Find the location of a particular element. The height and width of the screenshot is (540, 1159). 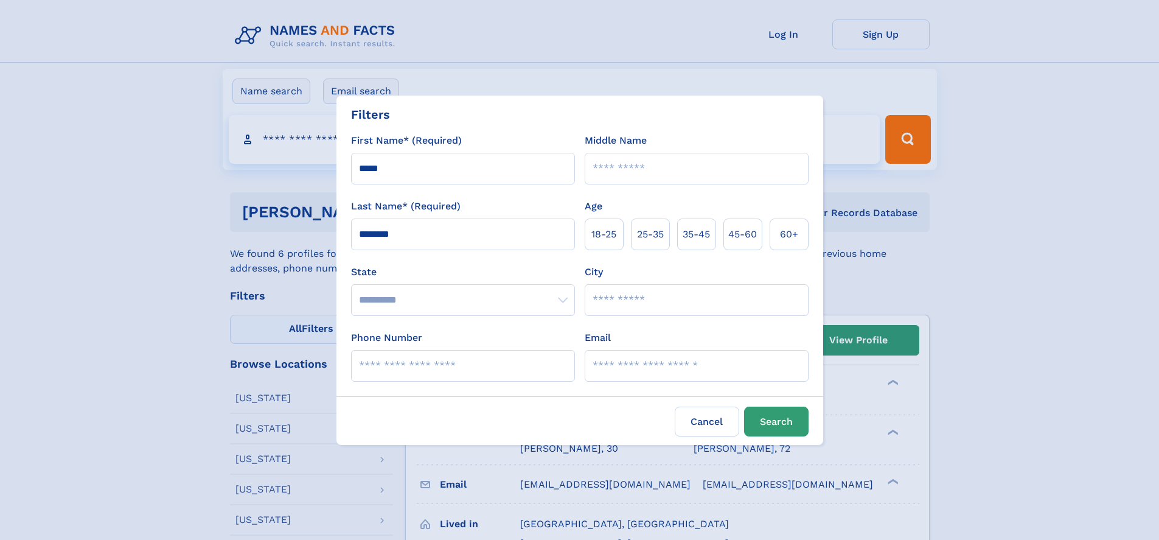

label: Last Name* (Required) is located at coordinates (406, 206).